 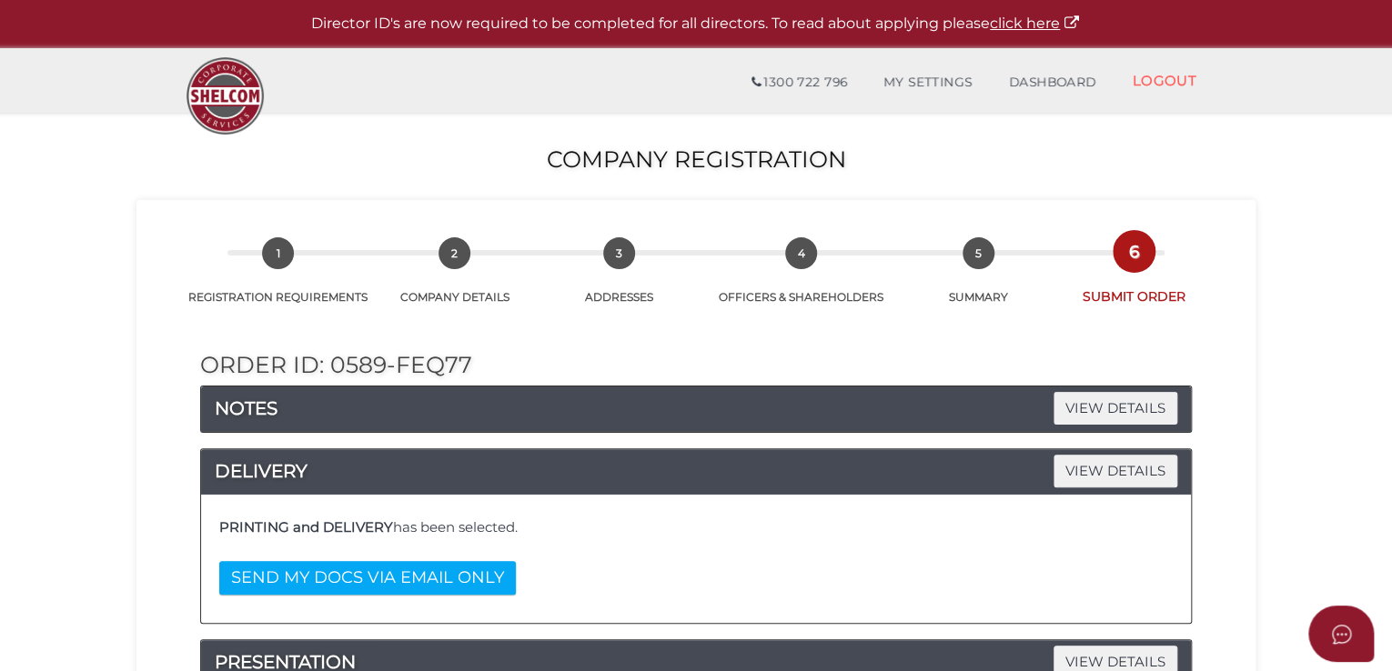 What do you see at coordinates (800, 253) in the screenshot?
I see `span: 4` at bounding box center [800, 253].